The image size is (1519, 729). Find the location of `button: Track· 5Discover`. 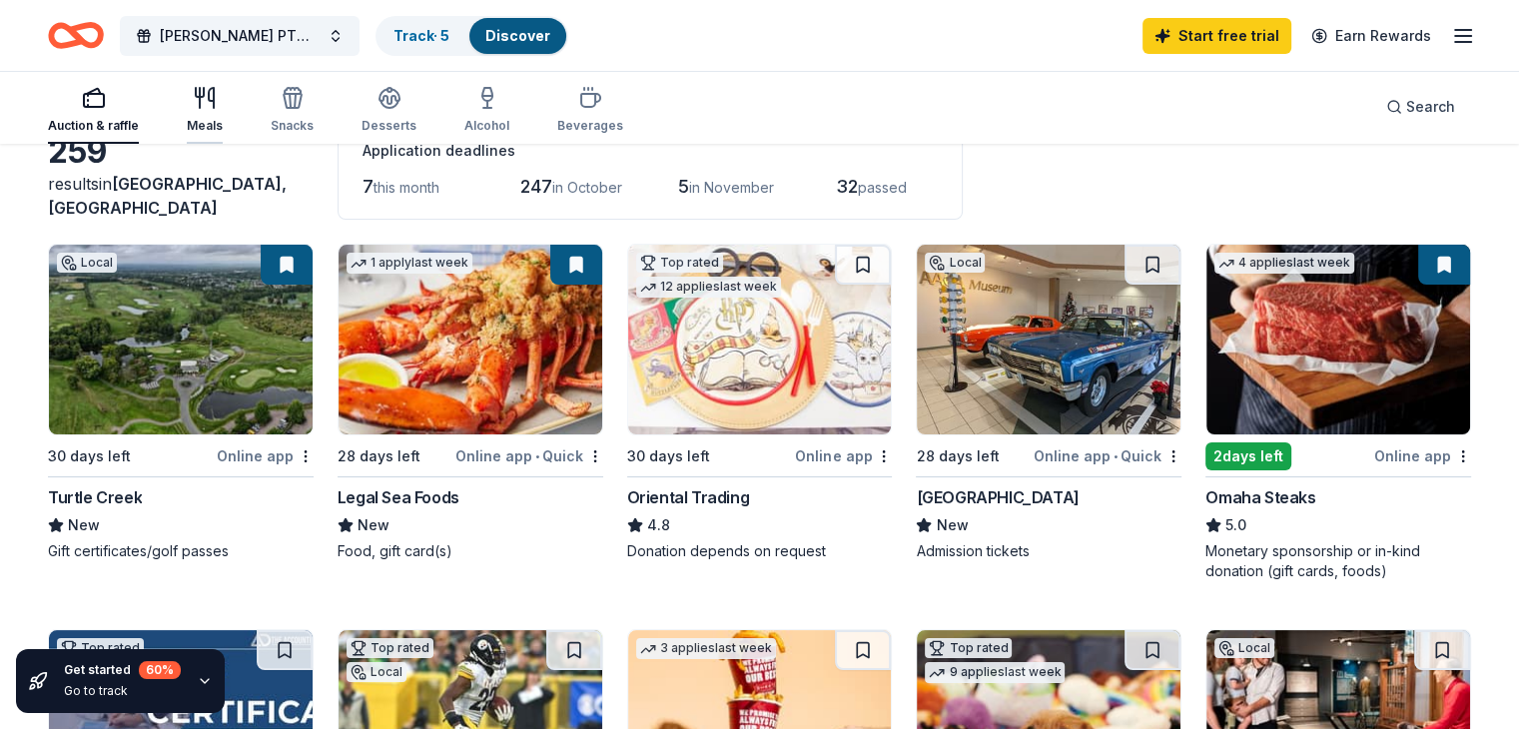

button: Track· 5Discover is located at coordinates (471, 36).